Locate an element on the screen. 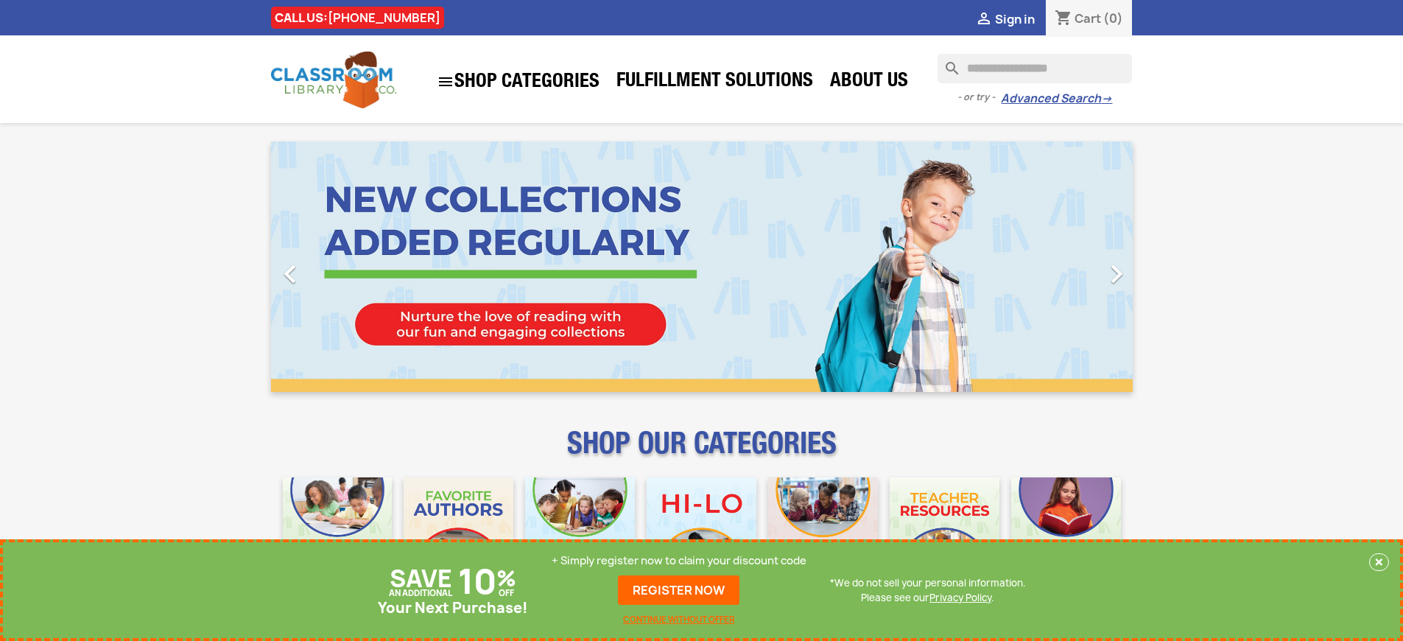 The image size is (1403, 641). img: CLC_Teacher_Resources_Mobile.jpg is located at coordinates (944, 532).